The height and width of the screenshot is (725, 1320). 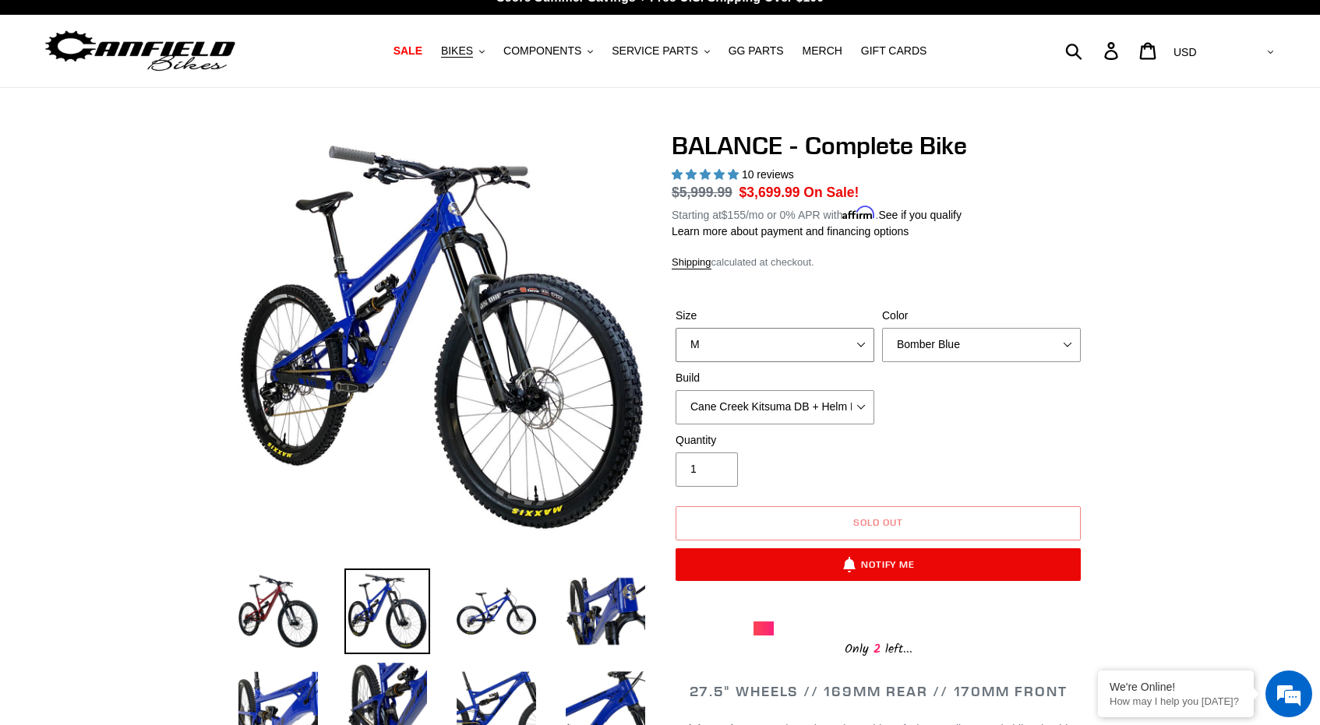 What do you see at coordinates (878, 647) in the screenshot?
I see `div: Only left...` at bounding box center [878, 647].